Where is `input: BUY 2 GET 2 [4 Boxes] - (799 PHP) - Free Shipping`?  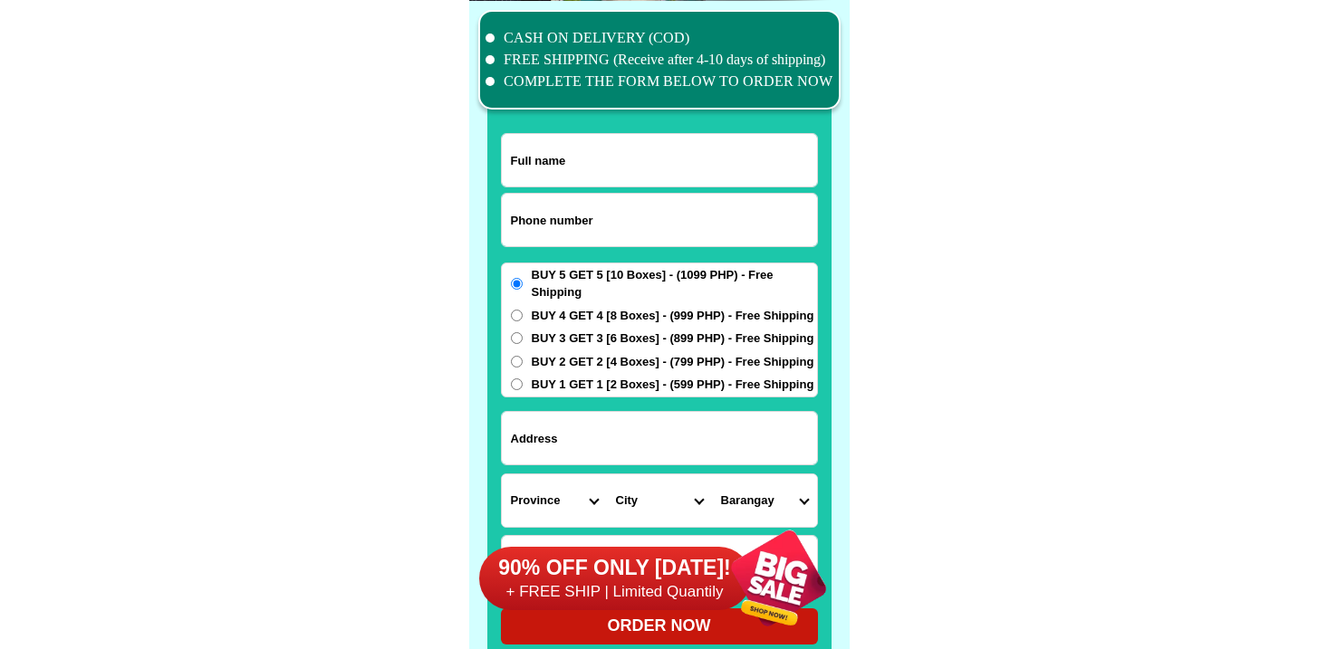 input: BUY 2 GET 2 [4 Boxes] - (799 PHP) - Free Shipping is located at coordinates (516, 361).